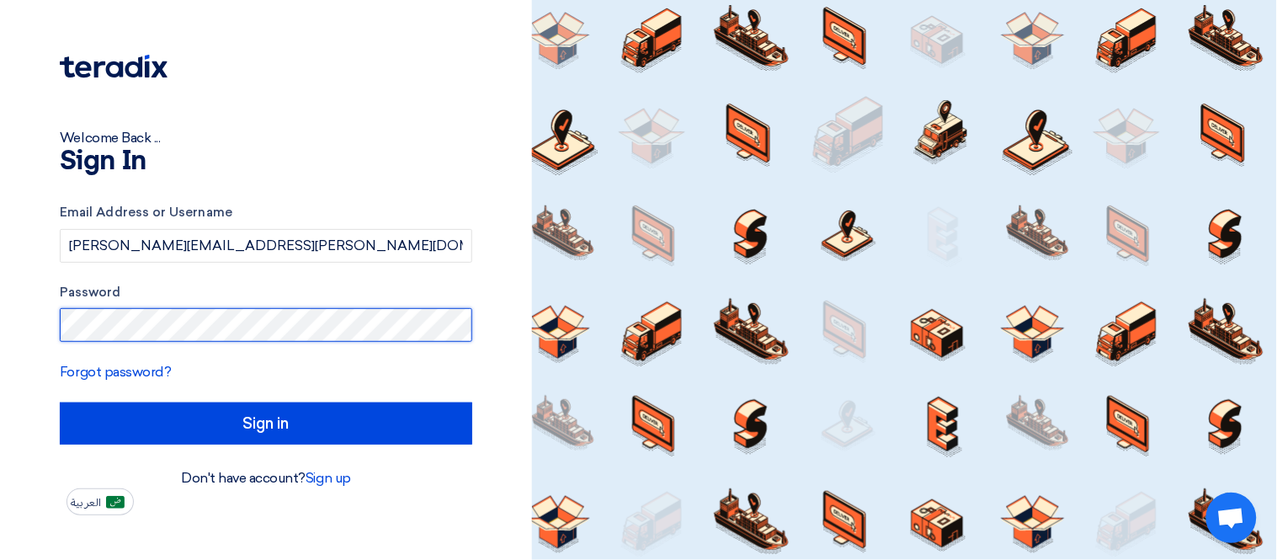 The height and width of the screenshot is (560, 1277). What do you see at coordinates (86, 503) in the screenshot?
I see `span: العربية` at bounding box center [86, 503].